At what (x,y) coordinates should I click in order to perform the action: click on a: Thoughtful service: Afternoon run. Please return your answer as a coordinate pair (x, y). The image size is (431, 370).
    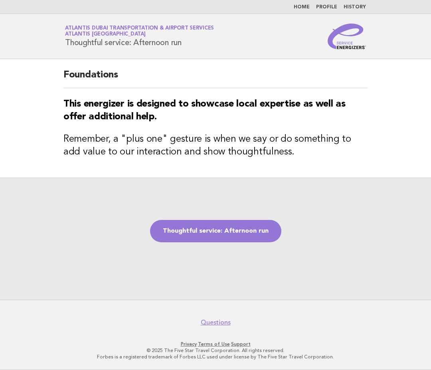
    Looking at the image, I should click on (215, 231).